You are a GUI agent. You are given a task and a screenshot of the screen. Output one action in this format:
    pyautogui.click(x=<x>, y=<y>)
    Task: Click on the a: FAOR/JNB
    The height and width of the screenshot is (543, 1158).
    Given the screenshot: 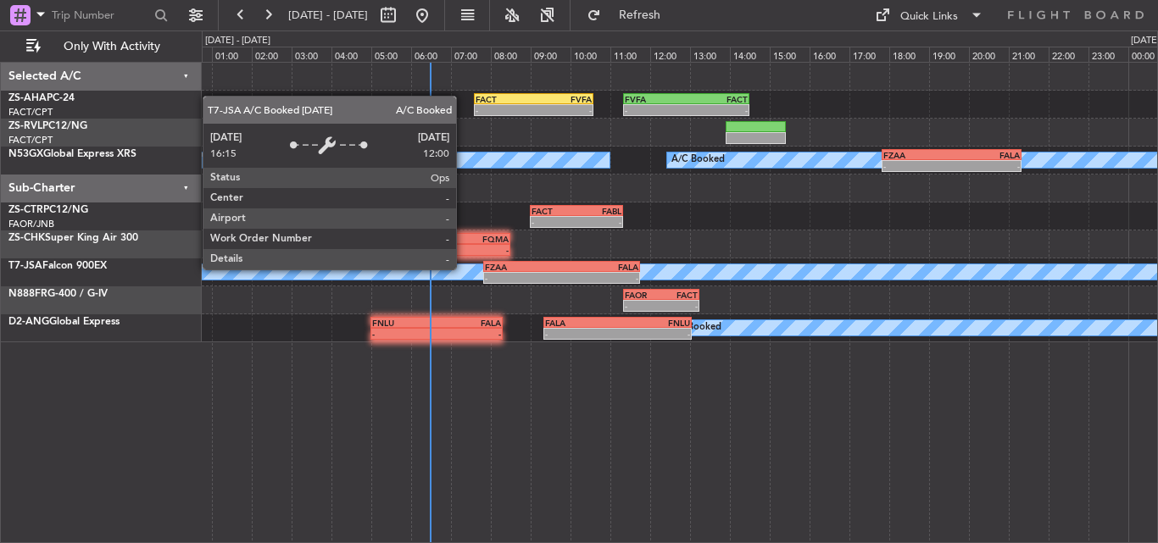 What is the action you would take?
    pyautogui.click(x=31, y=224)
    